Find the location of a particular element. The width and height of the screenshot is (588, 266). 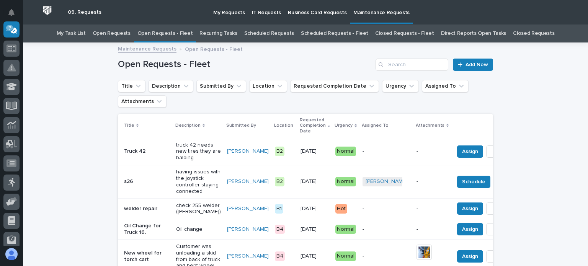

h2: 09. Requests is located at coordinates (85, 12).